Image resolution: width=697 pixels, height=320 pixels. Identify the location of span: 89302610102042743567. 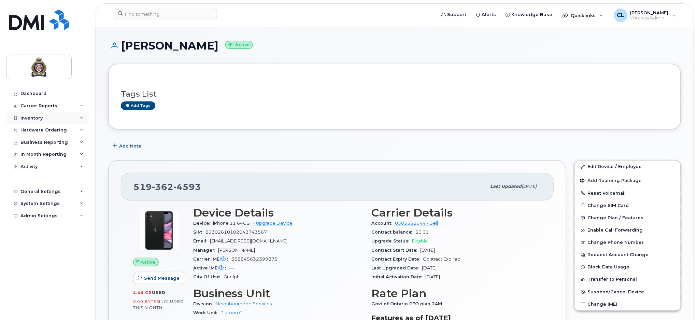
(236, 232).